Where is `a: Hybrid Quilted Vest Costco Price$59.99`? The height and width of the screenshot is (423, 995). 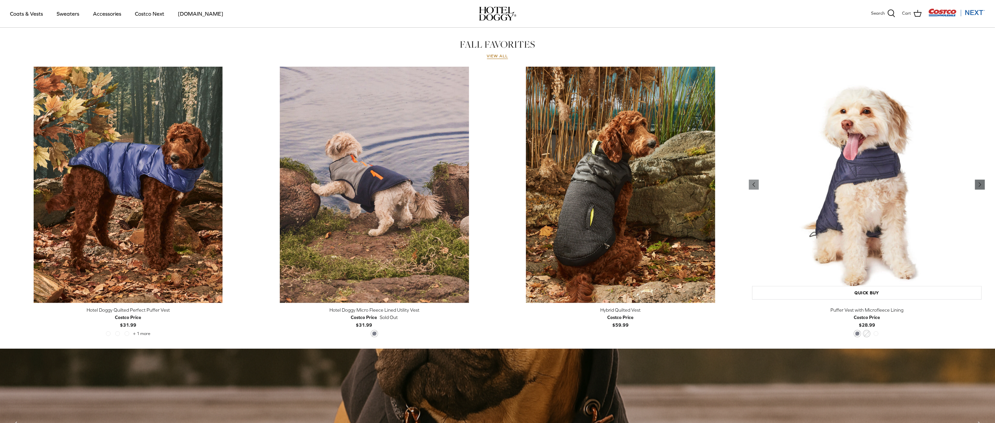
a: Hybrid Quilted Vest Costco Price$59.99 is located at coordinates (620, 317).